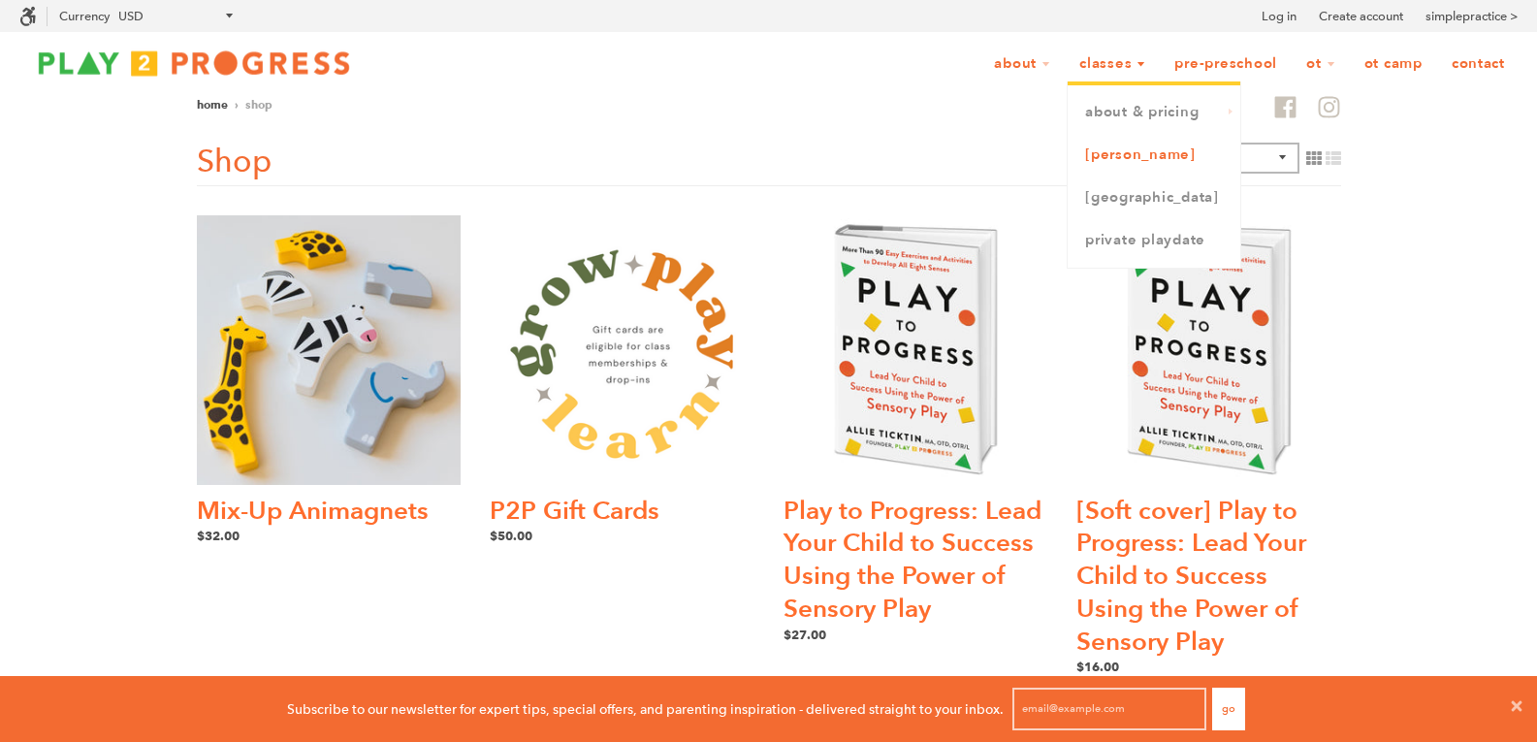 The image size is (1537, 742). Describe the element at coordinates (1191, 576) in the screenshot. I see `a: [Soft cover] Play to Progress: Lead Your Child to Success Using the Power of Sensory Play` at that location.